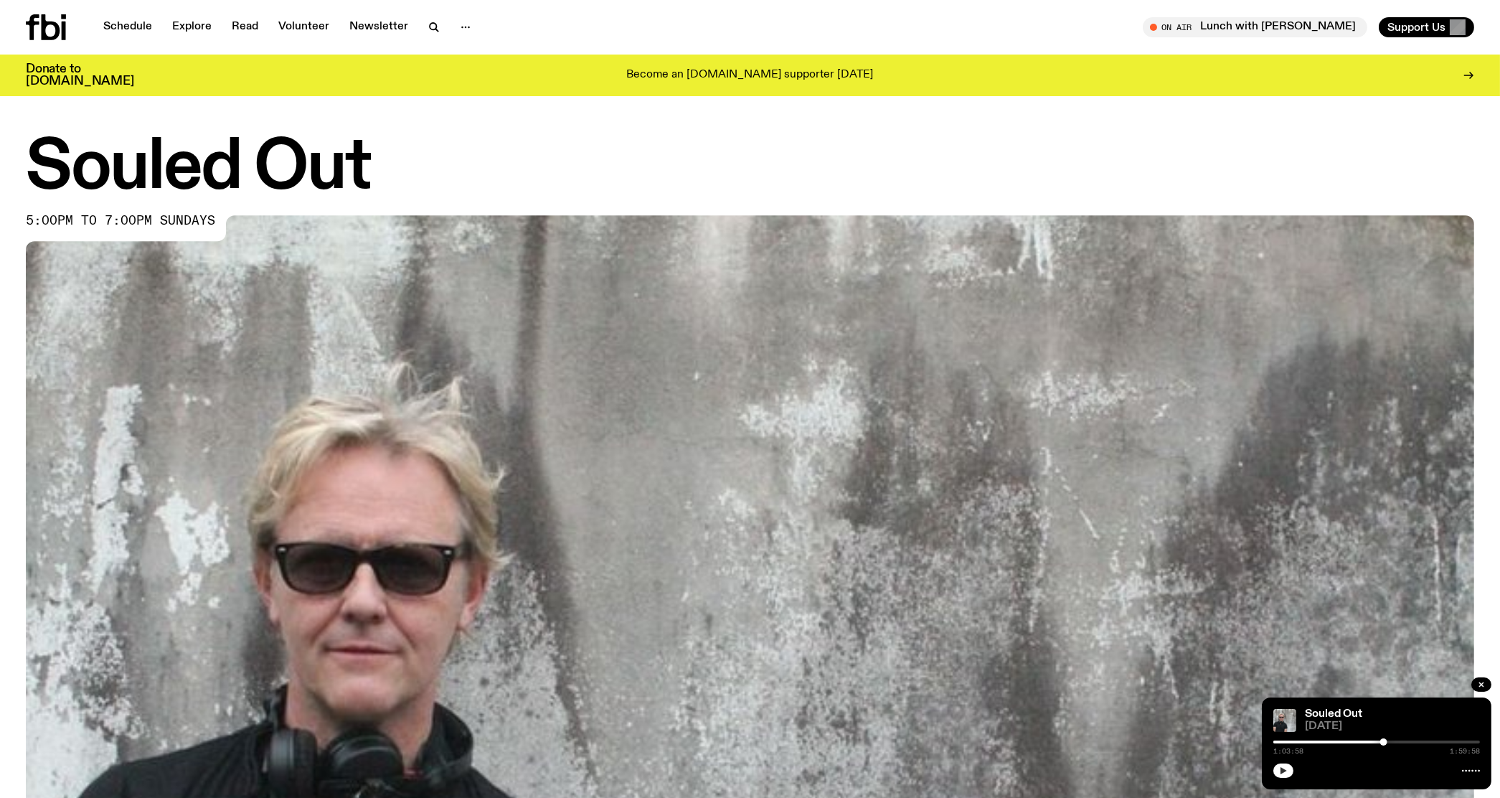  I want to click on a: Schedule, so click(128, 27).